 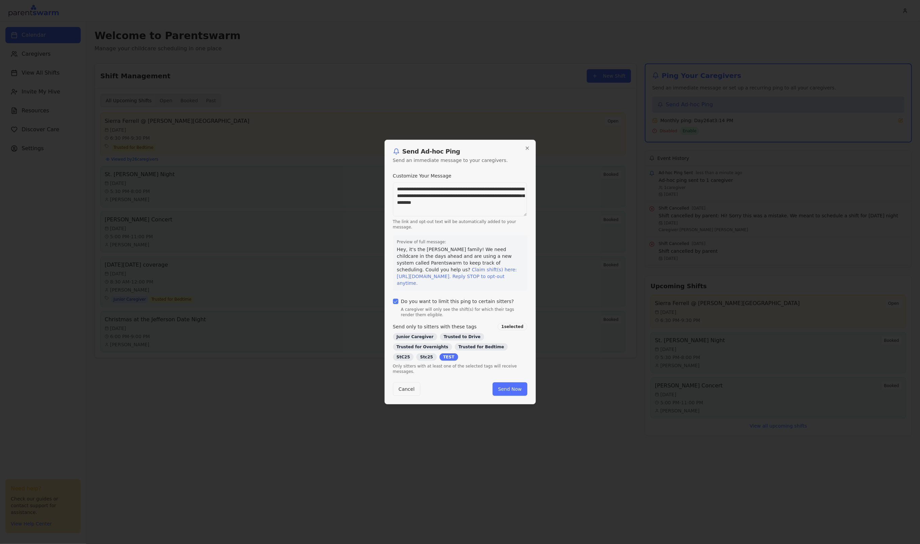 I want to click on div: Trusted to Drive, so click(x=462, y=337).